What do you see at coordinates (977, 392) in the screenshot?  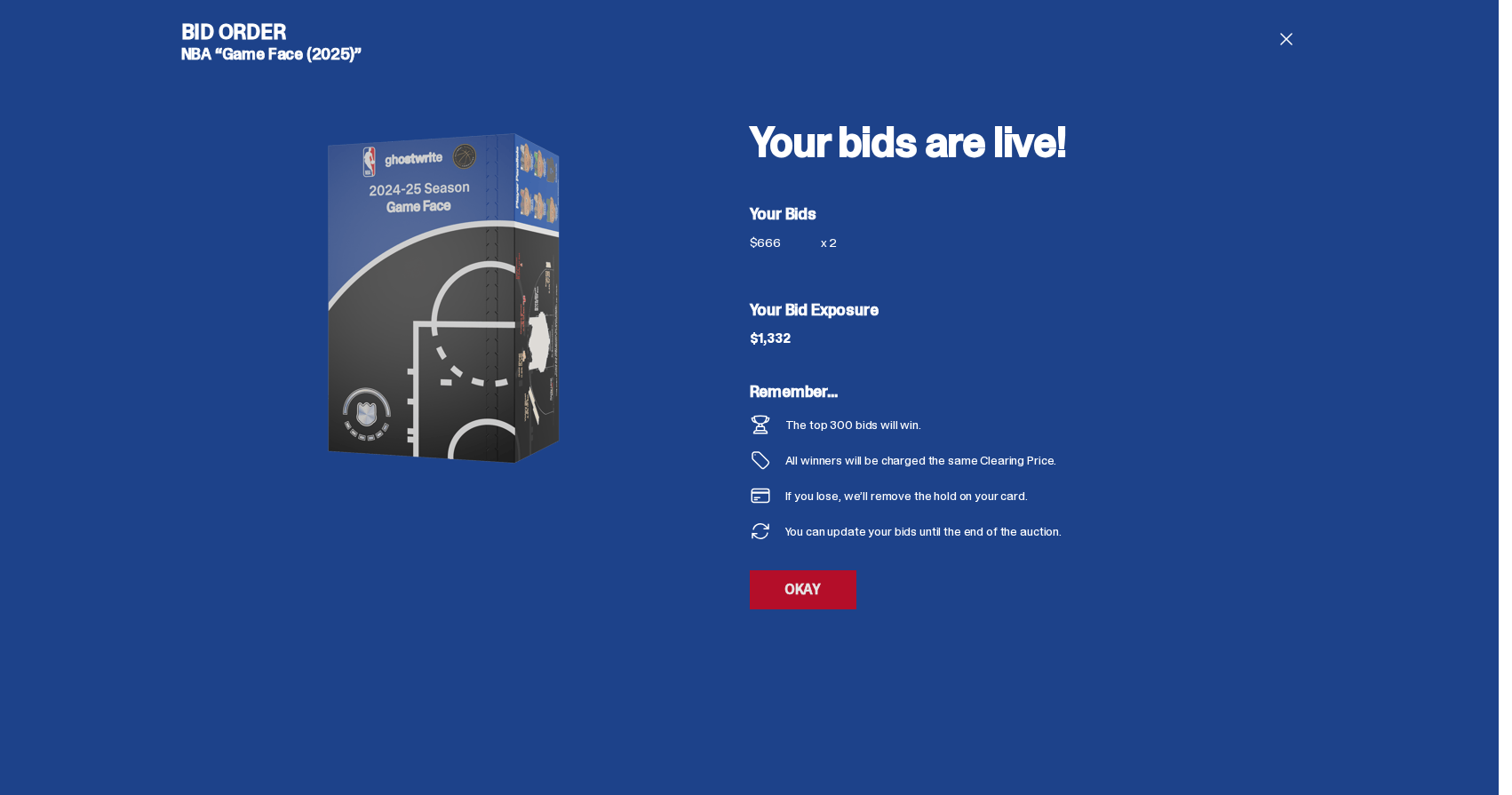 I see `h5: Remember...` at bounding box center [977, 392].